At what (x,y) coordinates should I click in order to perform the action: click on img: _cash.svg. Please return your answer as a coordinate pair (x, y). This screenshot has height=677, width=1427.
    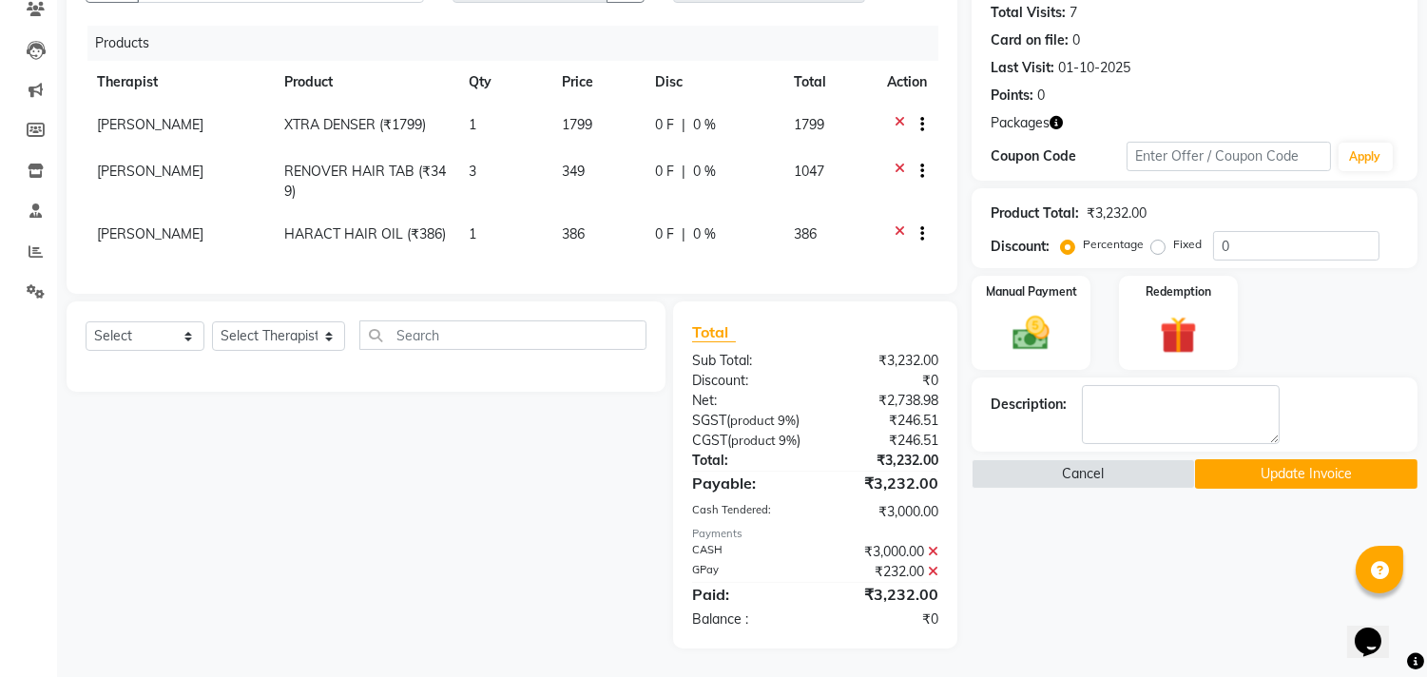
    Looking at the image, I should click on (1030, 333).